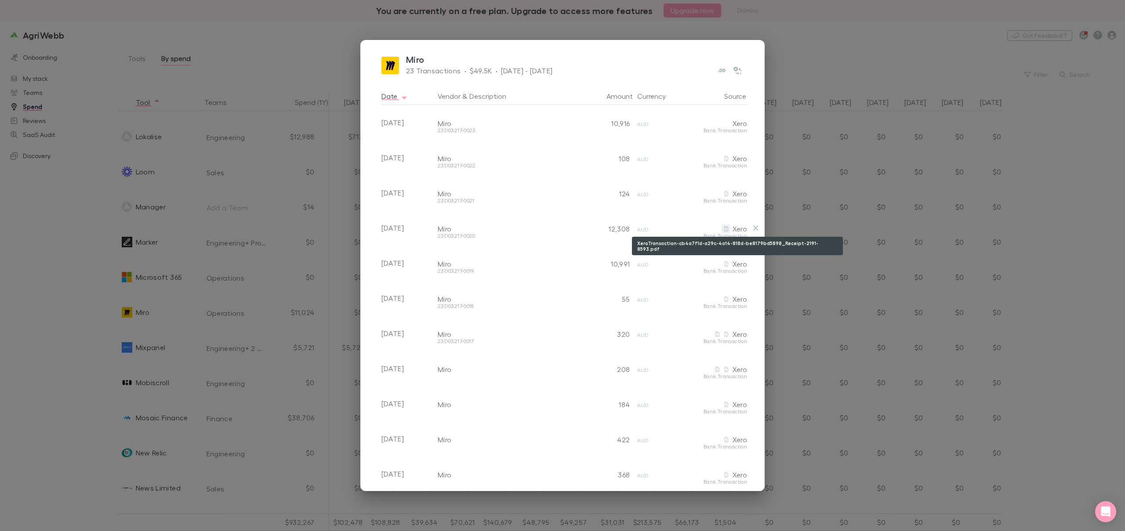 The width and height of the screenshot is (1125, 531). Describe the element at coordinates (507, 236) in the screenshot. I see `div: 23D03217-0020` at that location.